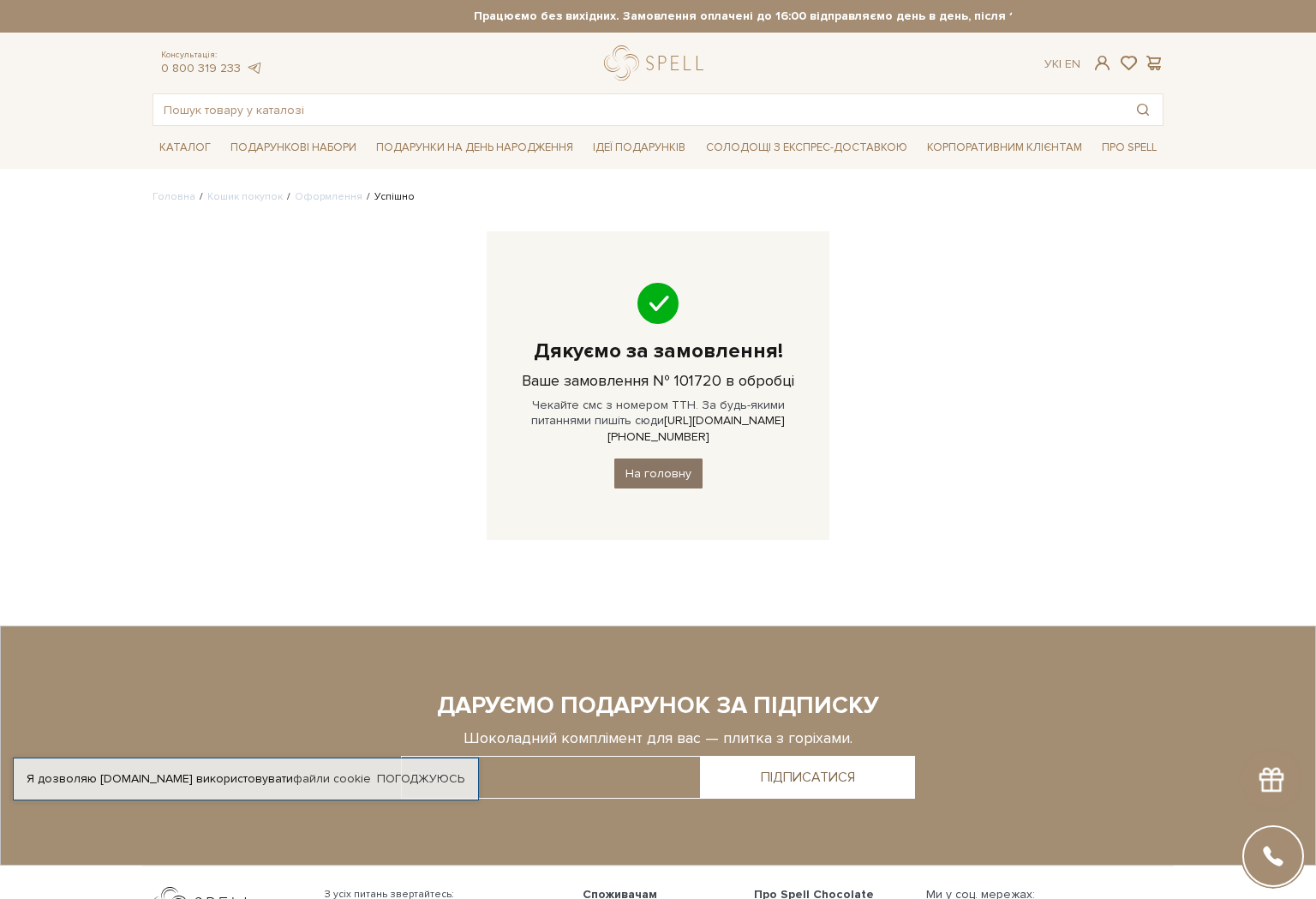 The image size is (1316, 899). I want to click on h3: Ваше замовлення № 101720 в обробці, so click(658, 381).